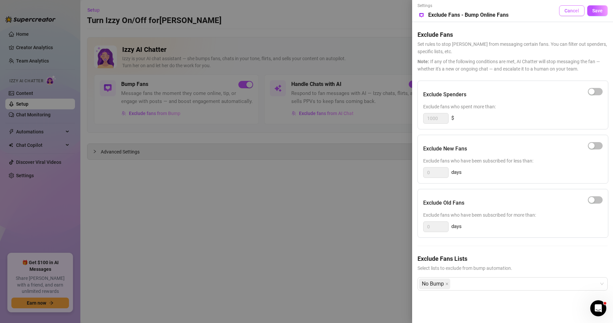 The width and height of the screenshot is (613, 323). Describe the element at coordinates (445, 149) in the screenshot. I see `h5: Exclude New Fans` at that location.